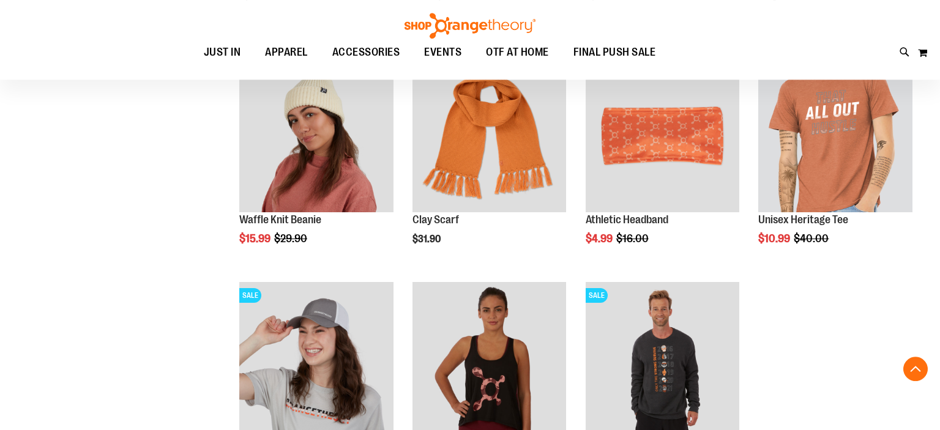 Image resolution: width=940 pixels, height=430 pixels. What do you see at coordinates (222, 53) in the screenshot?
I see `a: JUST IN` at bounding box center [222, 53].